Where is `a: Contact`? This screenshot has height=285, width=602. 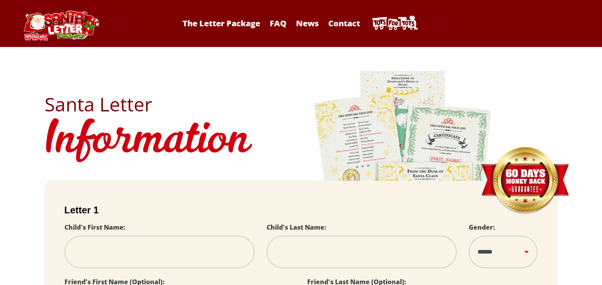
a: Contact is located at coordinates (344, 23).